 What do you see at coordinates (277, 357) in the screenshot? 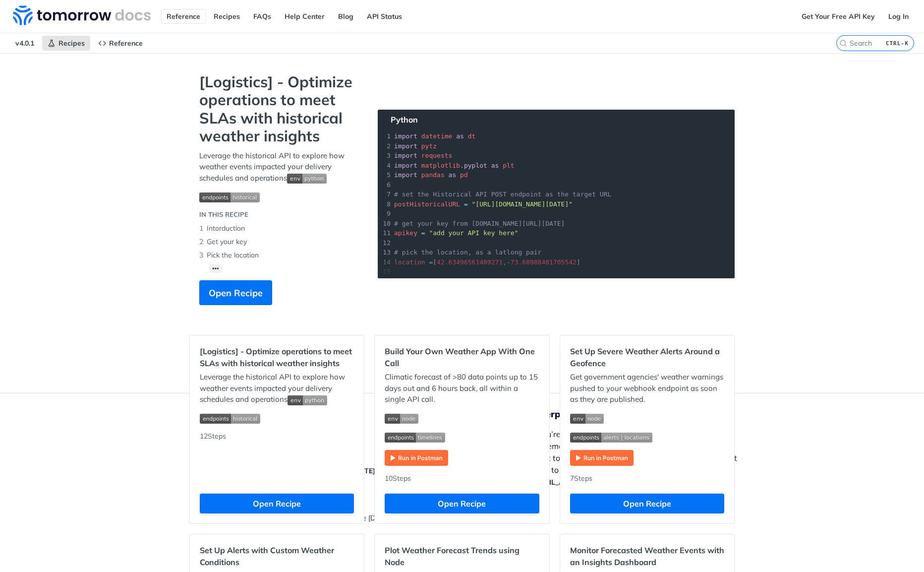
I see `h2: [Logistics] - Optimize operations to meet SLAs with historical weather insights` at bounding box center [277, 357].